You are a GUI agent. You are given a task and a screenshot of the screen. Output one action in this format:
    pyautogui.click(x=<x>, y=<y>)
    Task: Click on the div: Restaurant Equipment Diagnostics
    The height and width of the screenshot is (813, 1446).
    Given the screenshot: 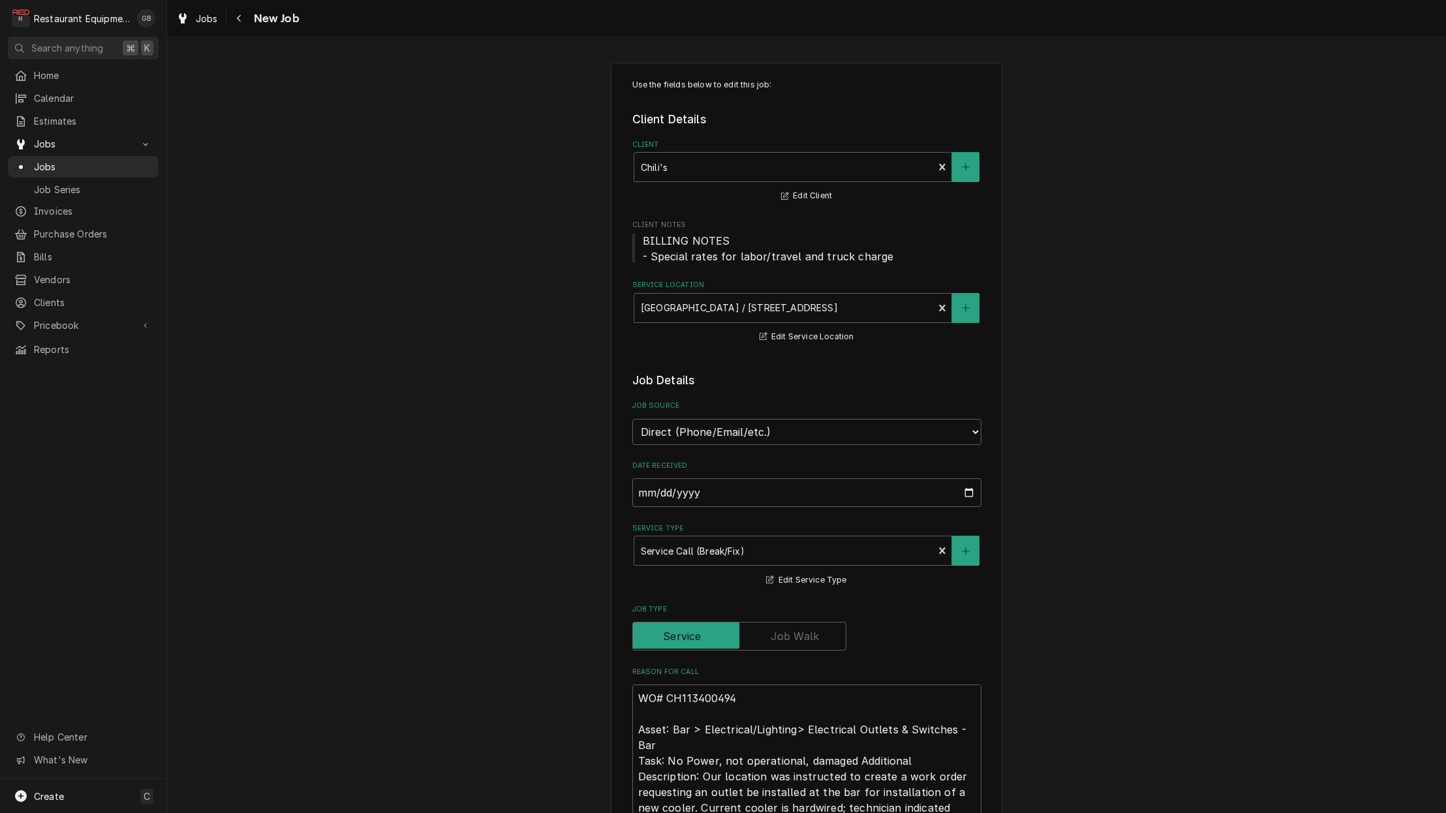 What is the action you would take?
    pyautogui.click(x=82, y=18)
    